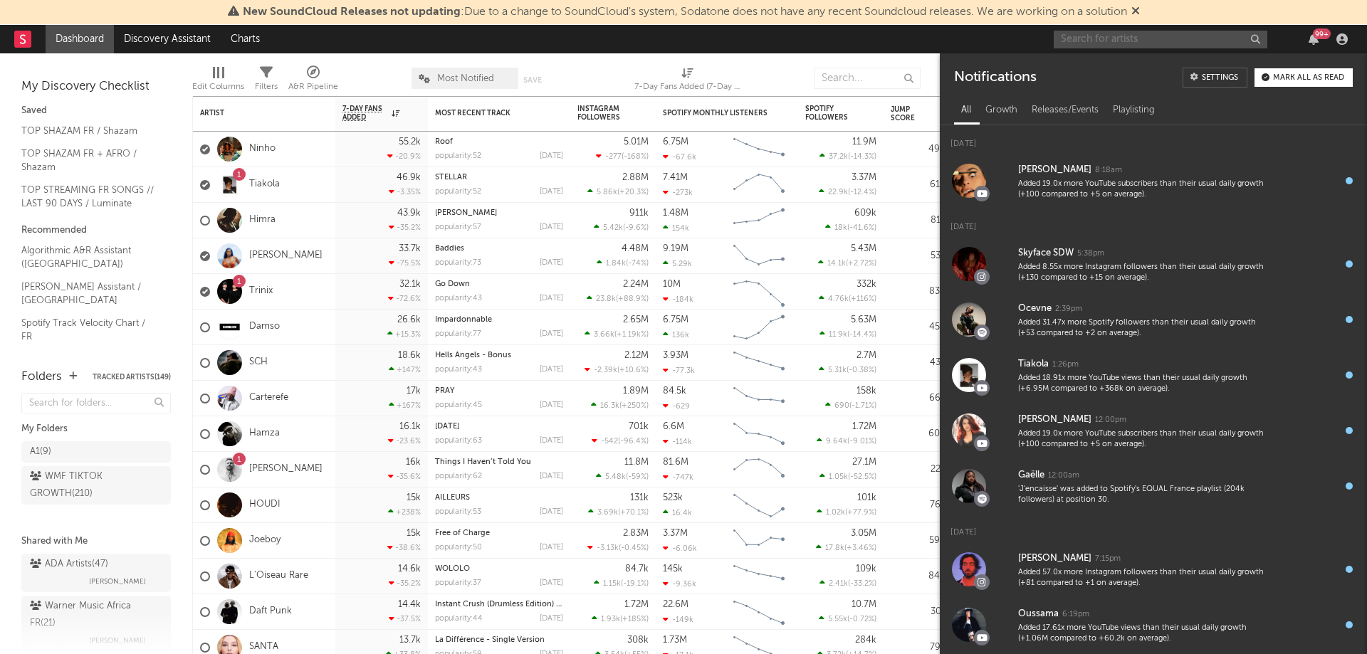 Image resolution: width=1367 pixels, height=654 pixels. Describe the element at coordinates (676, 228) in the screenshot. I see `div: 154k` at that location.